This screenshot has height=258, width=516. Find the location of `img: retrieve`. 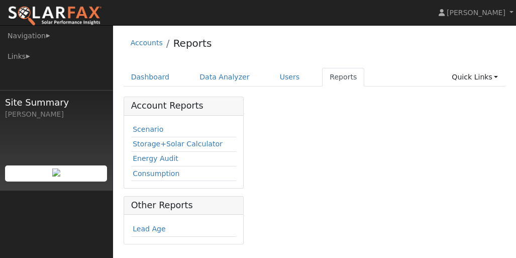

img: retrieve is located at coordinates (56, 172).